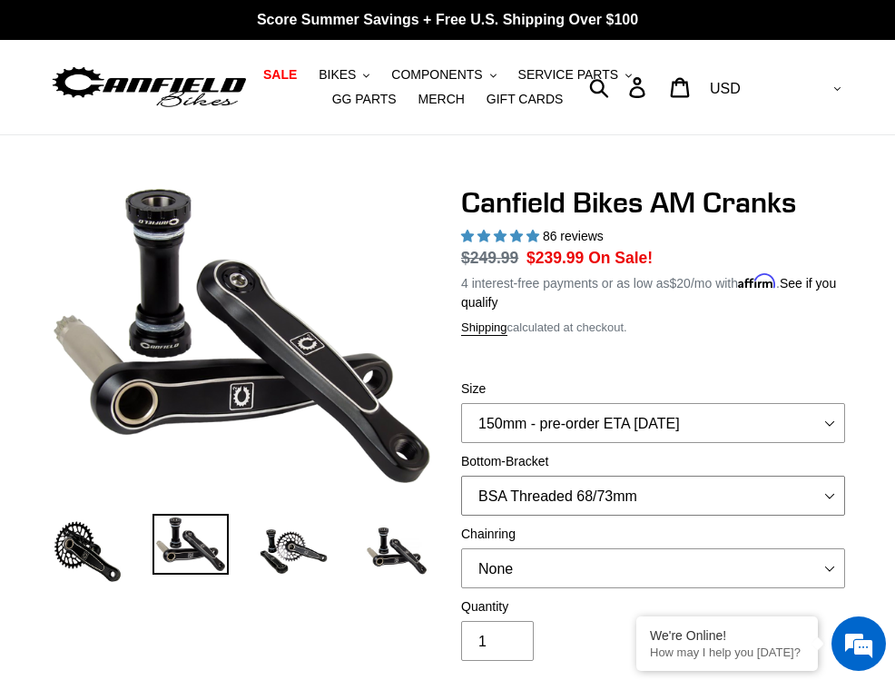 The height and width of the screenshot is (680, 895). Describe the element at coordinates (502, 236) in the screenshot. I see `span: 4.97 stars` at that location.